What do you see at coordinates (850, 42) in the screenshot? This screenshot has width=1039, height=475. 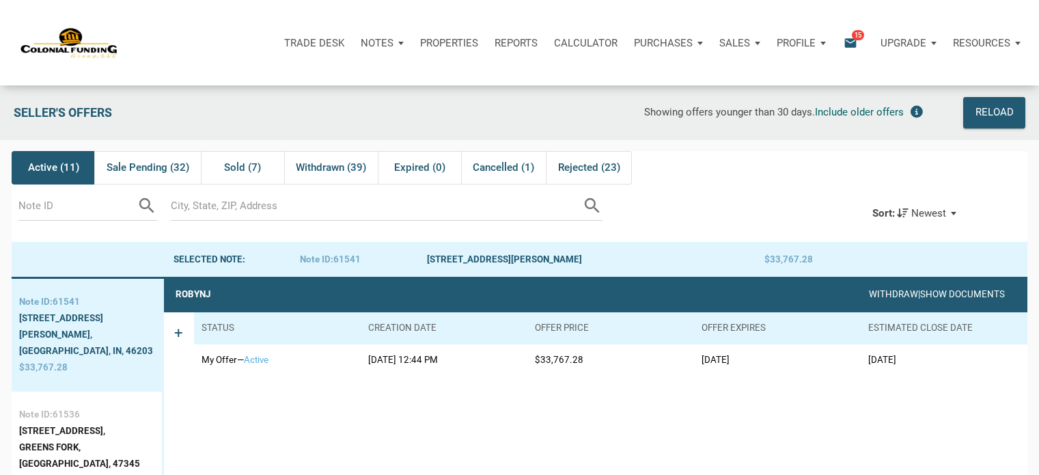 I see `i: email` at bounding box center [850, 42].